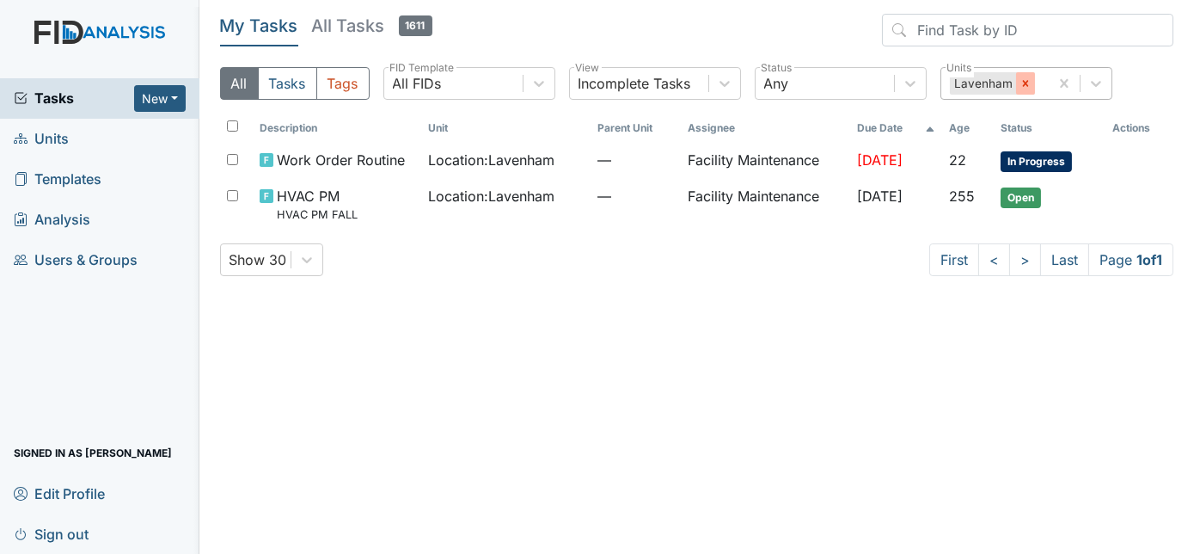 The image size is (1194, 554). I want to click on strong: 1 of 1, so click(1149, 260).